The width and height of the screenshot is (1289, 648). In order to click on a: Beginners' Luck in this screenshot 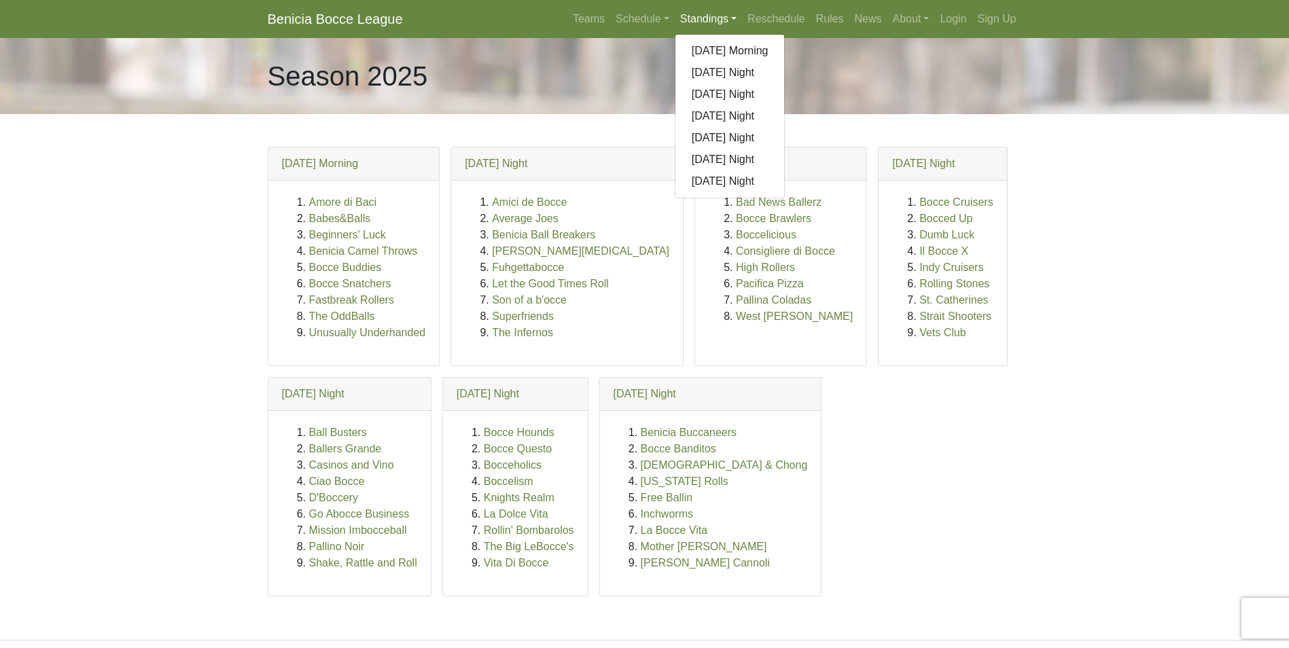, I will do `click(347, 234)`.